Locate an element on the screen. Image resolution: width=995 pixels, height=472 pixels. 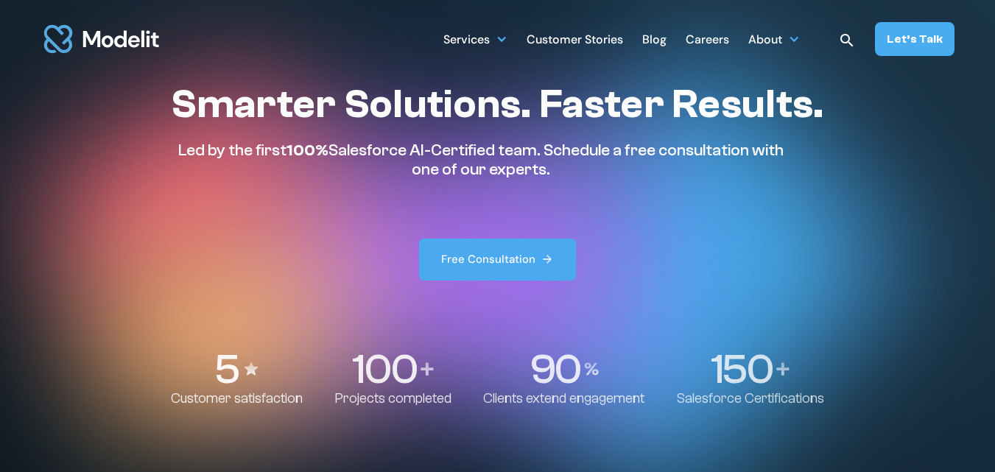
div: Blog is located at coordinates (654, 41).